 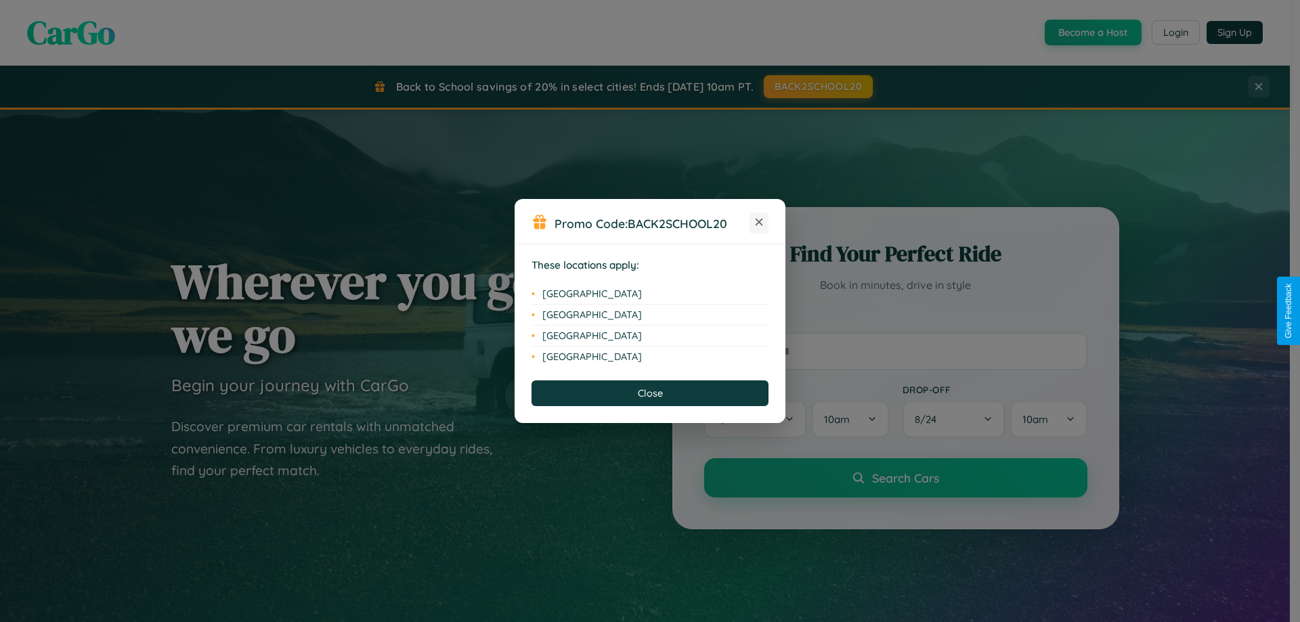 What do you see at coordinates (652, 223) in the screenshot?
I see `h3: Promo Code:` at bounding box center [652, 223].